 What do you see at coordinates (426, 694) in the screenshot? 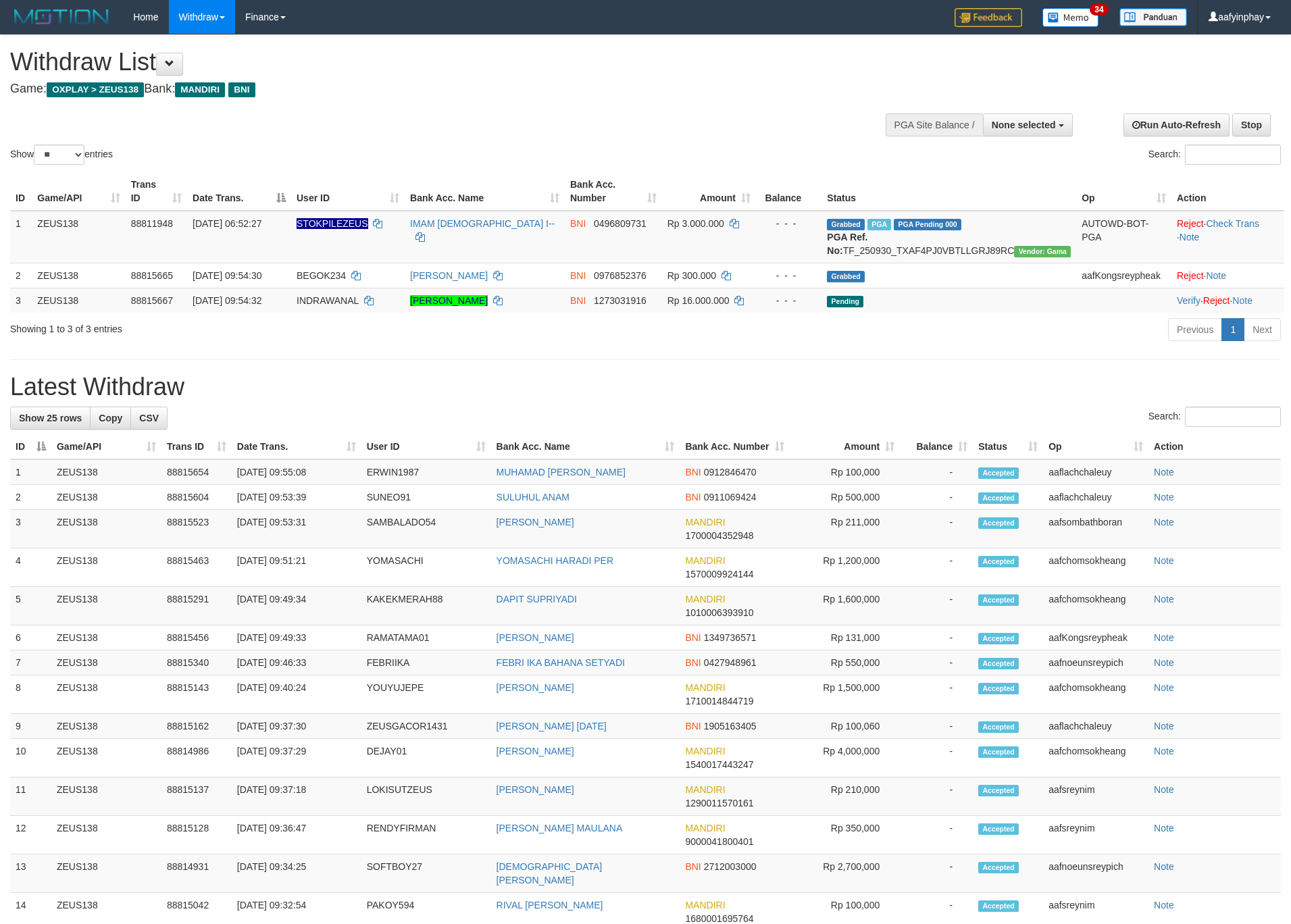
I see `td: YOUYUJEPE` at bounding box center [426, 694].